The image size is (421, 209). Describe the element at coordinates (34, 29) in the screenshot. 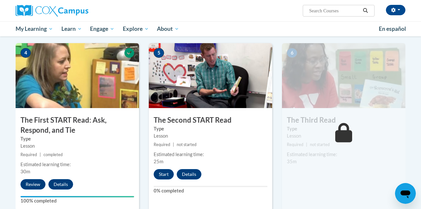

I see `span: My Learning` at that location.